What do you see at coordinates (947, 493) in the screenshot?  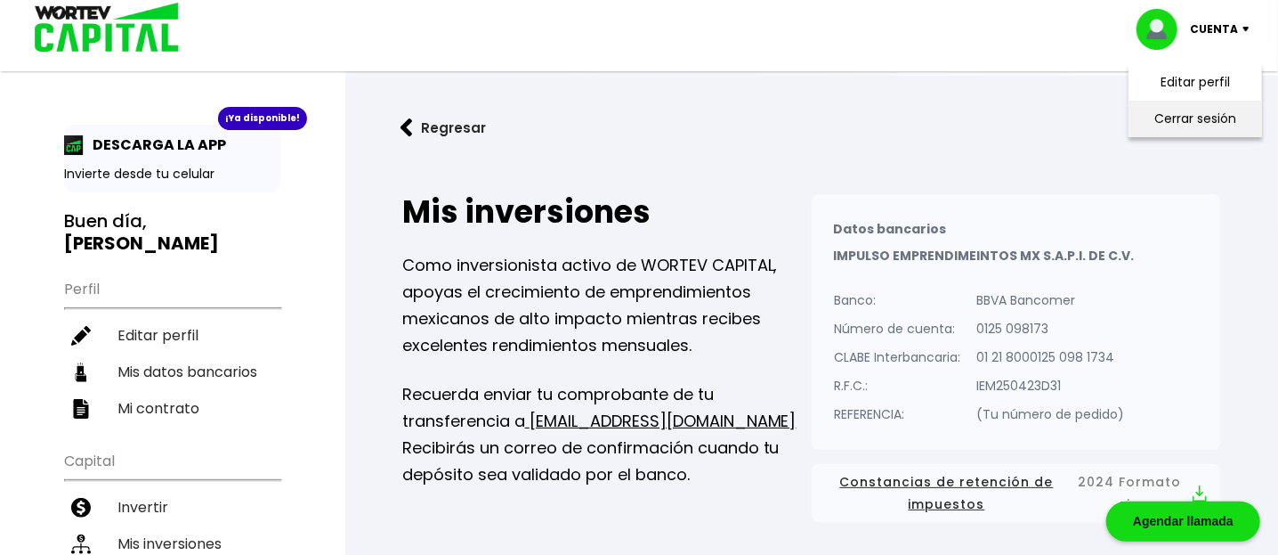 I see `span: Constancias de retención de impuestos` at bounding box center [947, 493].